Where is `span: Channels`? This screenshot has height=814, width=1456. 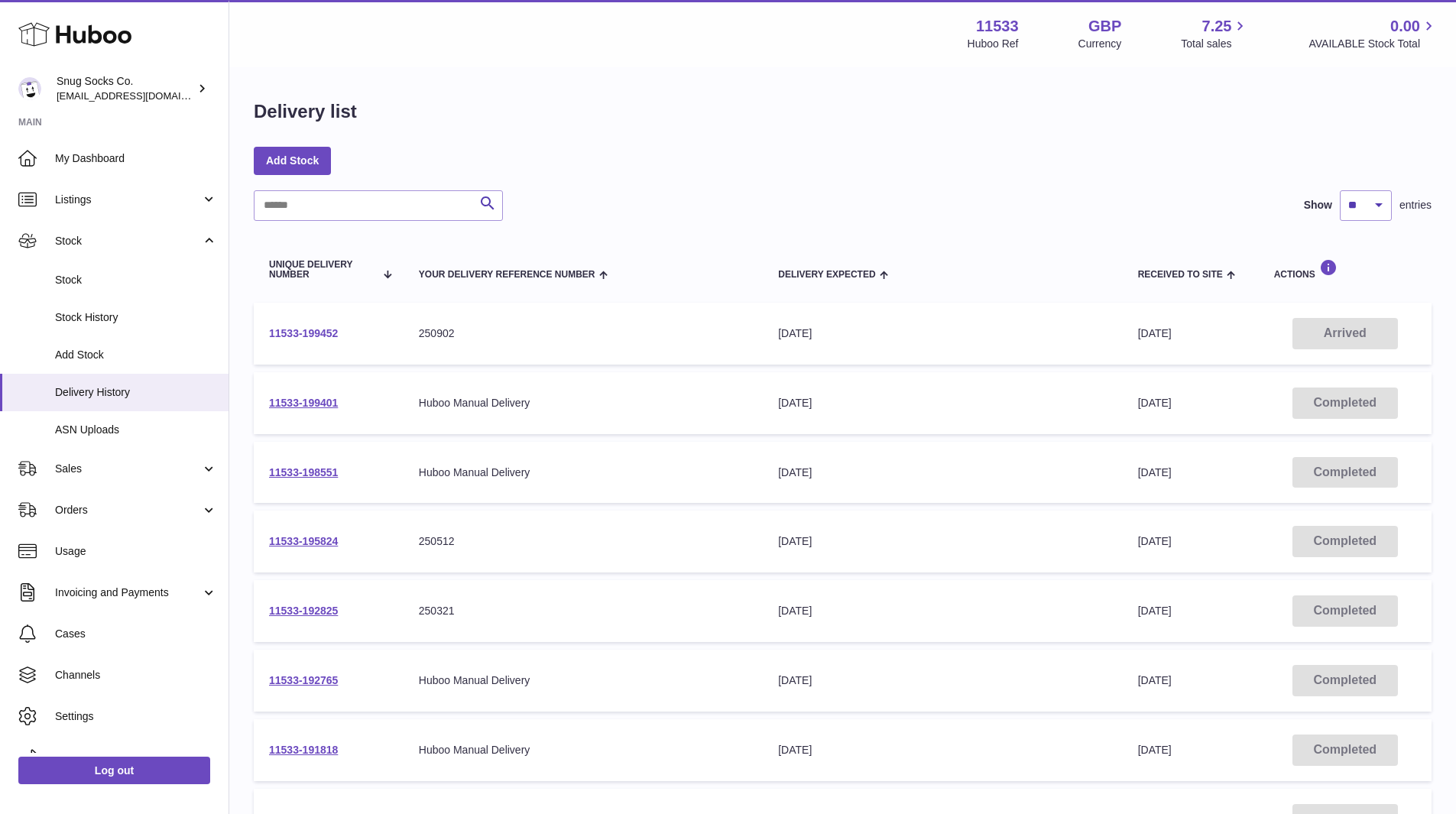
span: Channels is located at coordinates (136, 674).